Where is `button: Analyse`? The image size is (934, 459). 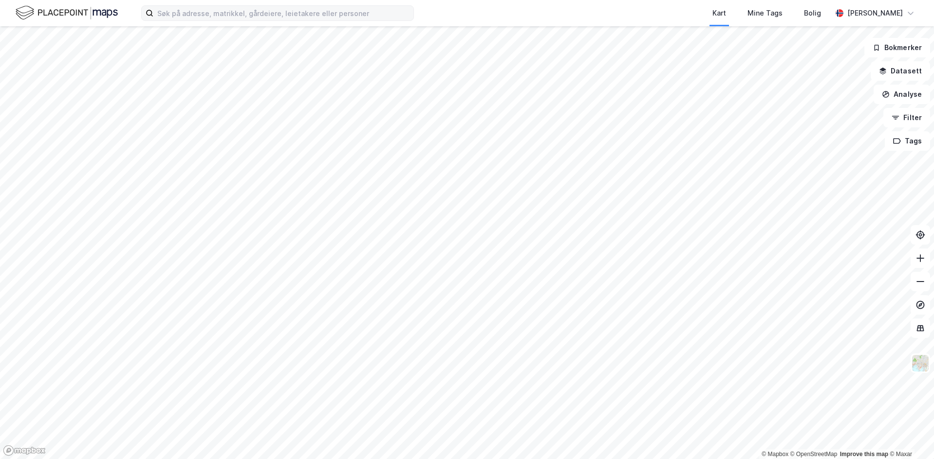 button: Analyse is located at coordinates (901, 94).